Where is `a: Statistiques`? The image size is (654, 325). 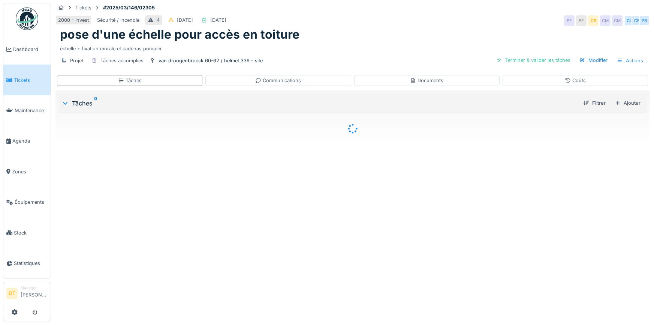
a: Statistiques is located at coordinates (27, 263).